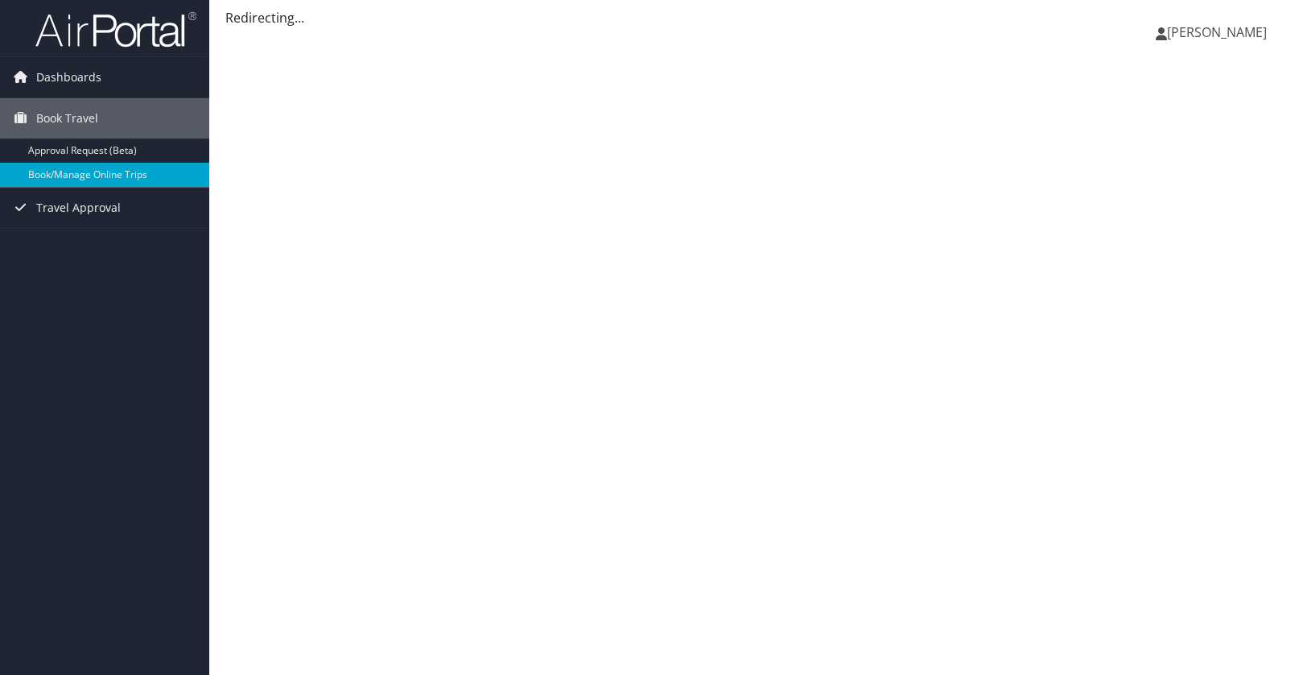  Describe the element at coordinates (754, 18) in the screenshot. I see `div: Redirecting...` at that location.